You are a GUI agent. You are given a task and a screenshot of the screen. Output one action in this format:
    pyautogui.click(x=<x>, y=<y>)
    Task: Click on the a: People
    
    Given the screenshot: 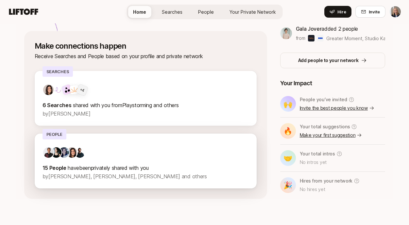 What is the action you would take?
    pyautogui.click(x=206, y=12)
    